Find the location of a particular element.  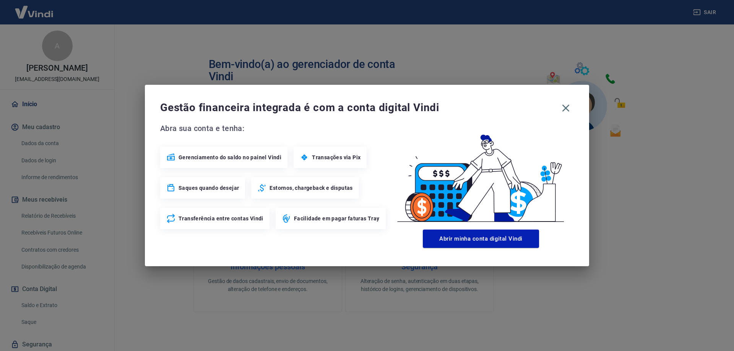

img: Good Billing is located at coordinates (481, 174).